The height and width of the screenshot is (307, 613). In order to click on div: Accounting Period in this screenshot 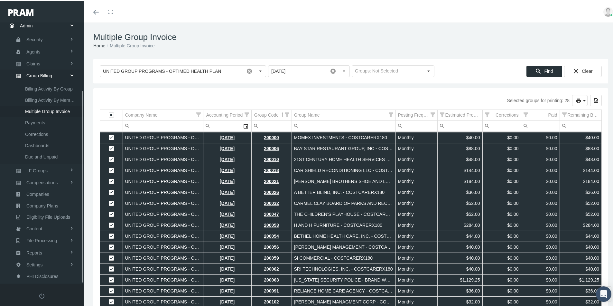, I will do `click(225, 114)`.